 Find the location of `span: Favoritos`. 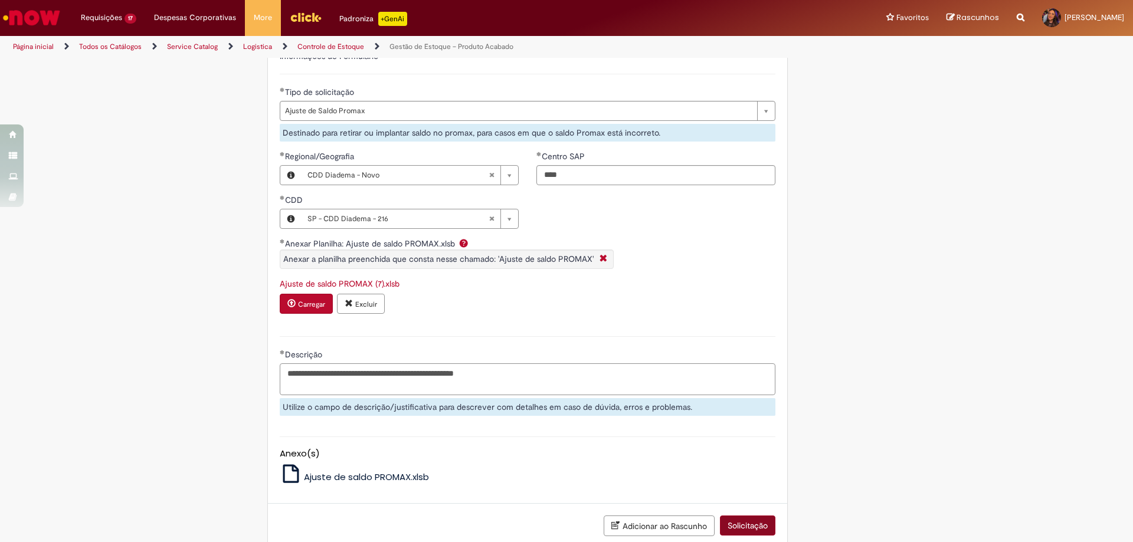

span: Favoritos is located at coordinates (912, 18).